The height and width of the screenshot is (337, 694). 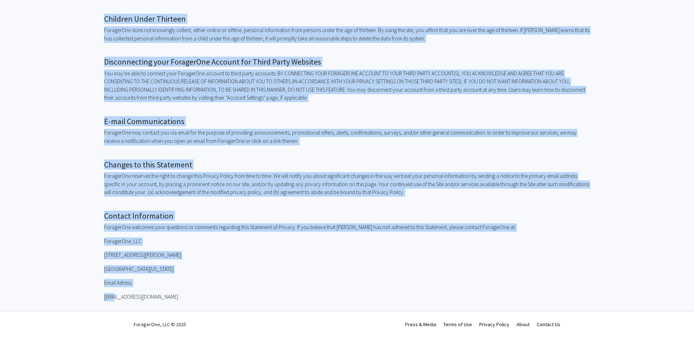 What do you see at coordinates (347, 86) in the screenshot?
I see `p: You may be able to connect your ForagerOne account to third party accounts. BY CONNECTING YOUR FO...` at bounding box center [347, 86].